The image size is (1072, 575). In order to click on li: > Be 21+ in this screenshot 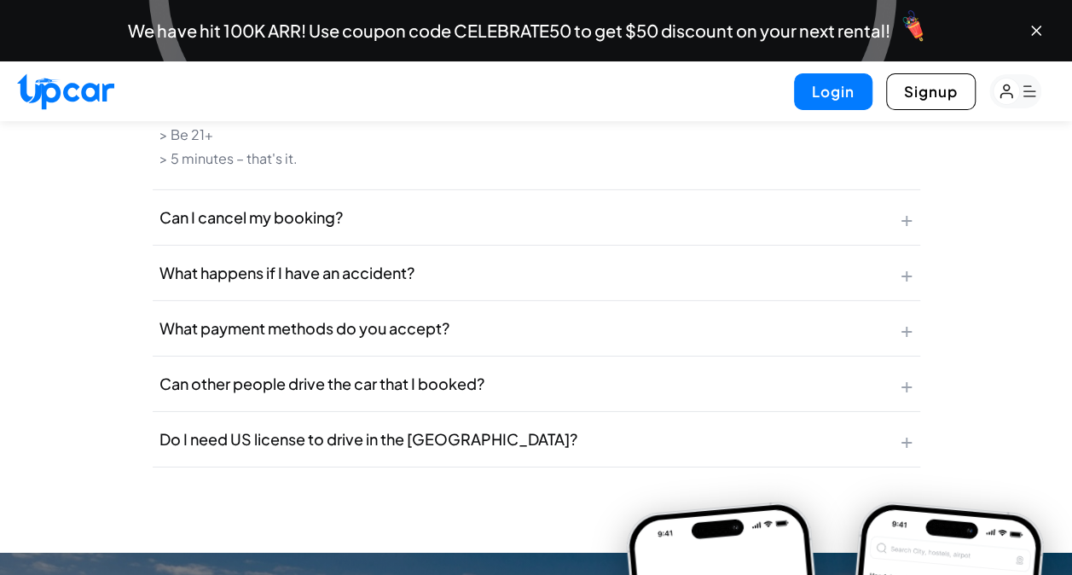, I will do `click(536, 135)`.